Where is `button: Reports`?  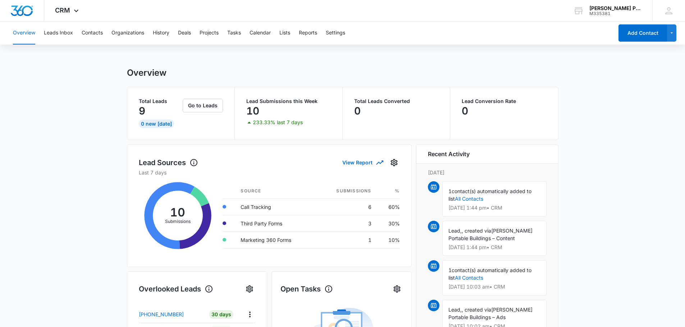 button: Reports is located at coordinates (308, 33).